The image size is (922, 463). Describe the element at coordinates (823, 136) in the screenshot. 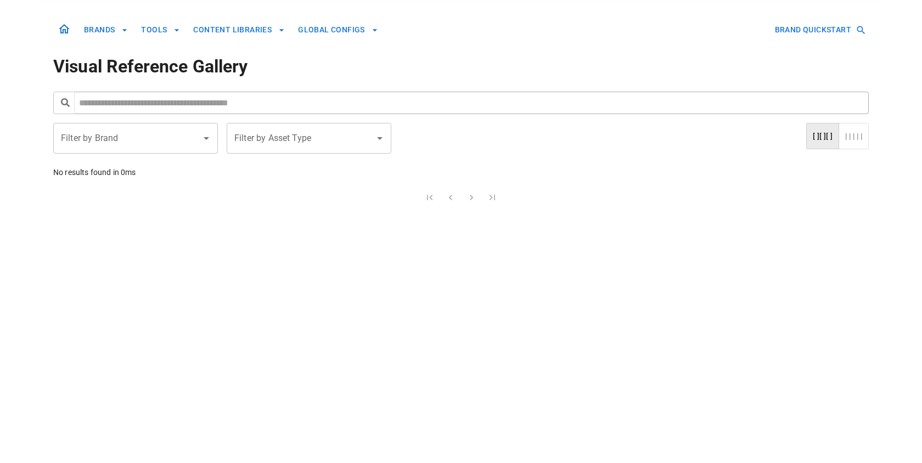

I see `button: card layout` at that location.